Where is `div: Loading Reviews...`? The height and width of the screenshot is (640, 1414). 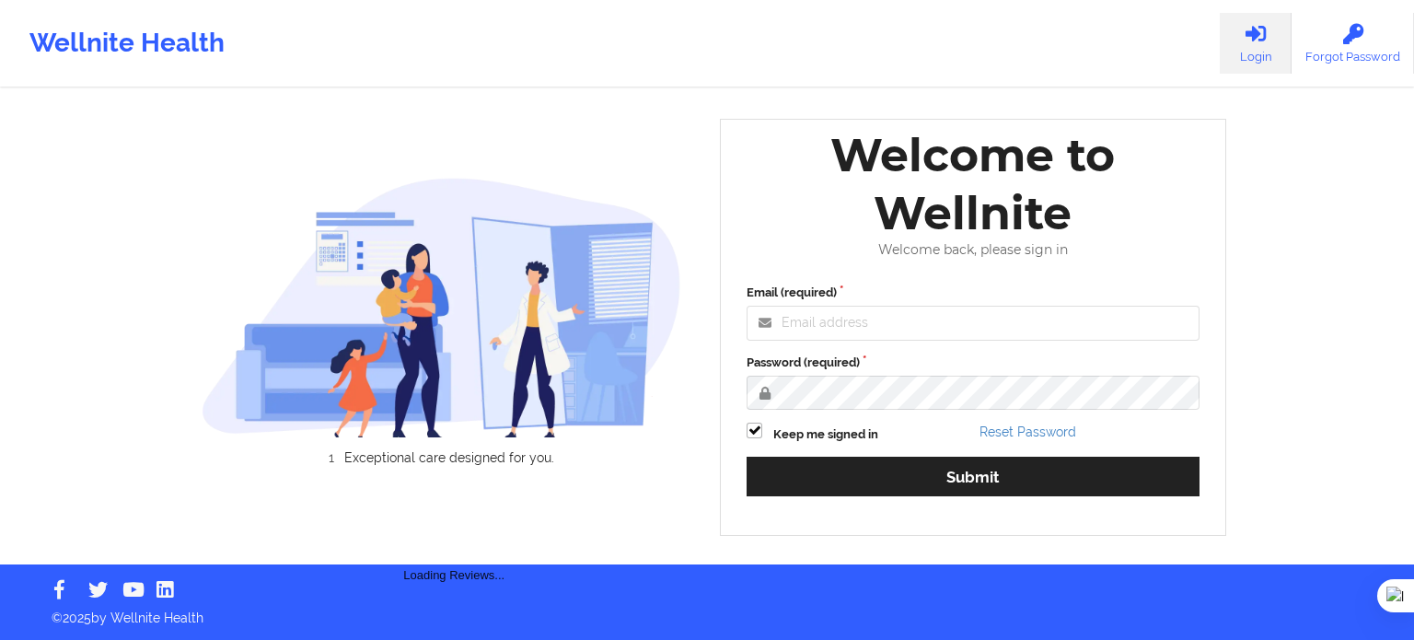 div: Loading Reviews... is located at coordinates (455, 540).